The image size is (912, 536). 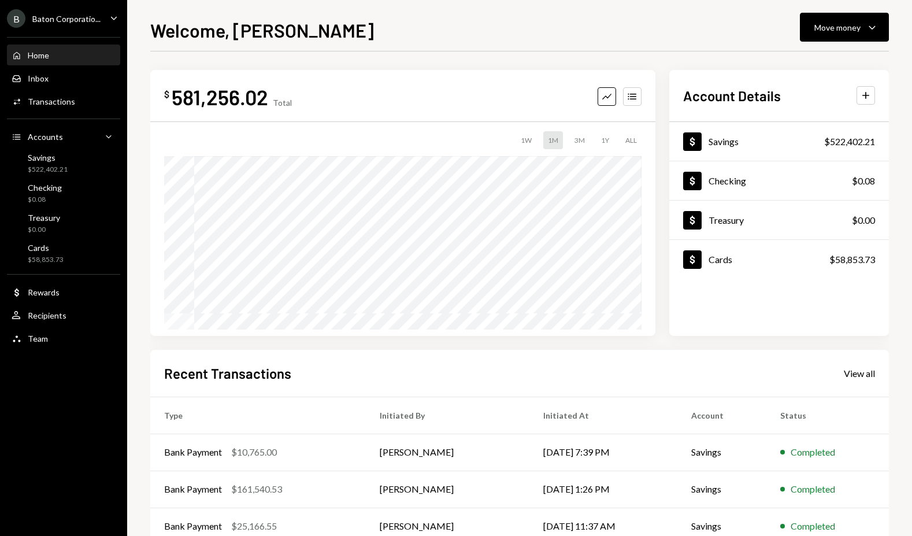 I want to click on div: View all, so click(x=859, y=373).